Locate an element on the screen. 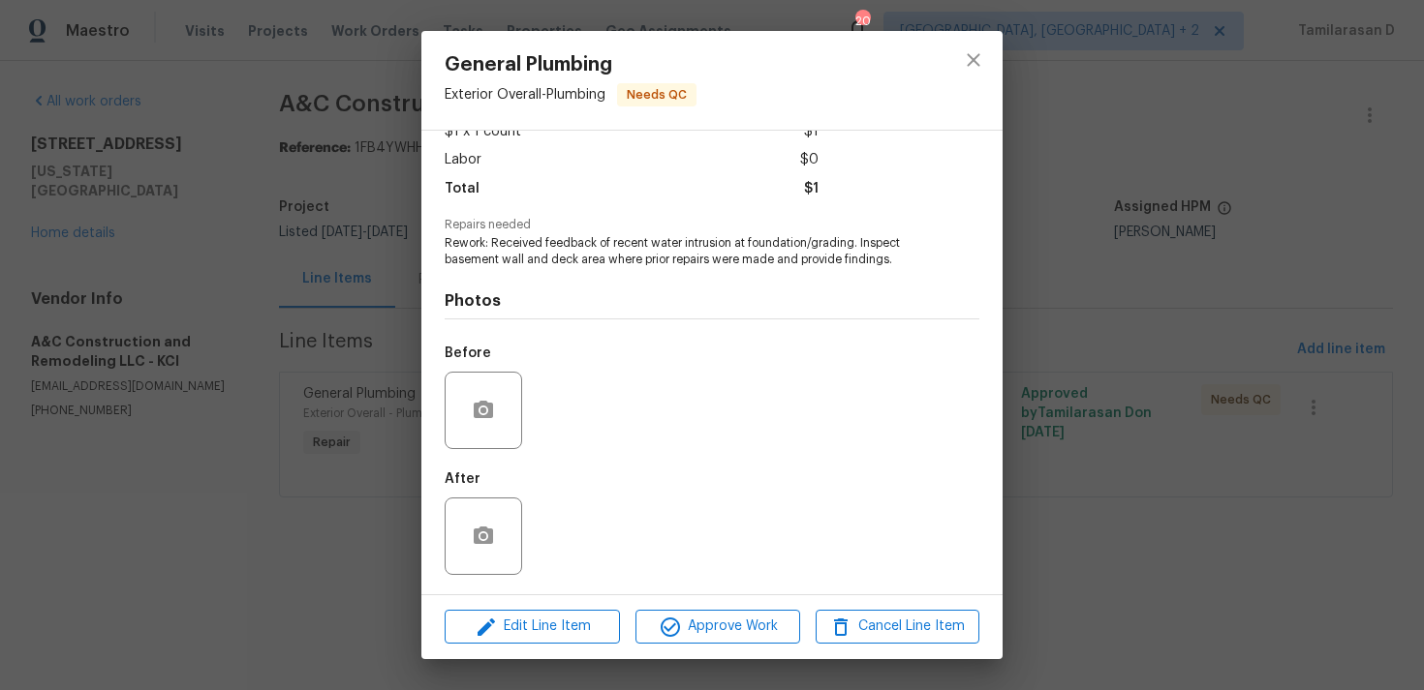 The width and height of the screenshot is (1424, 690). div: 20 is located at coordinates (862, 21).